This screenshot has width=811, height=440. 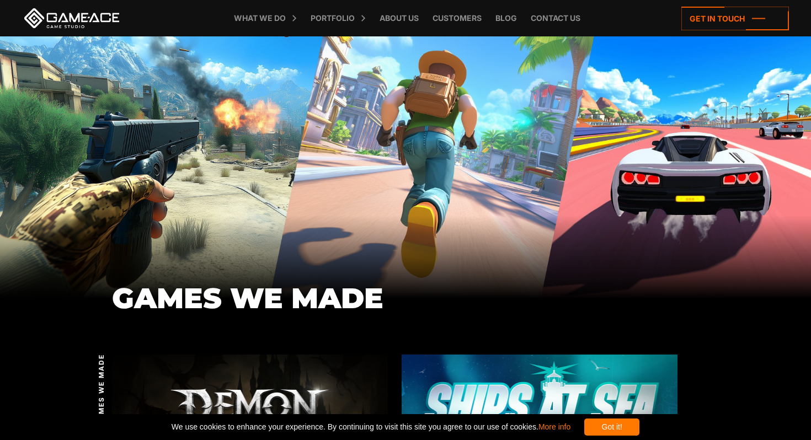 I want to click on h1: GAMES WE MADE, so click(x=406, y=299).